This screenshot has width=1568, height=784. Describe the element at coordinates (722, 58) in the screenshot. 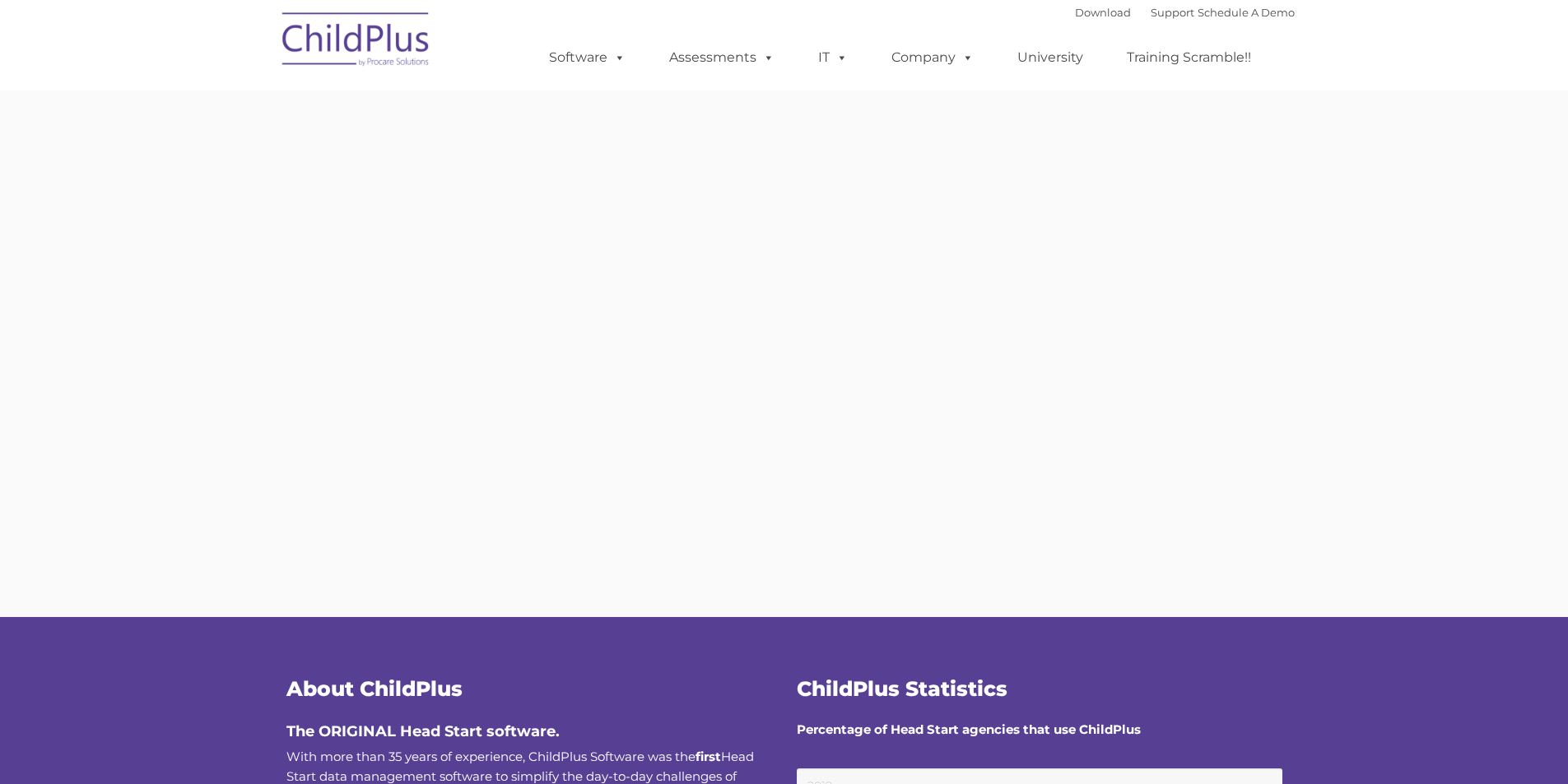

I see `a: Assessments` at that location.